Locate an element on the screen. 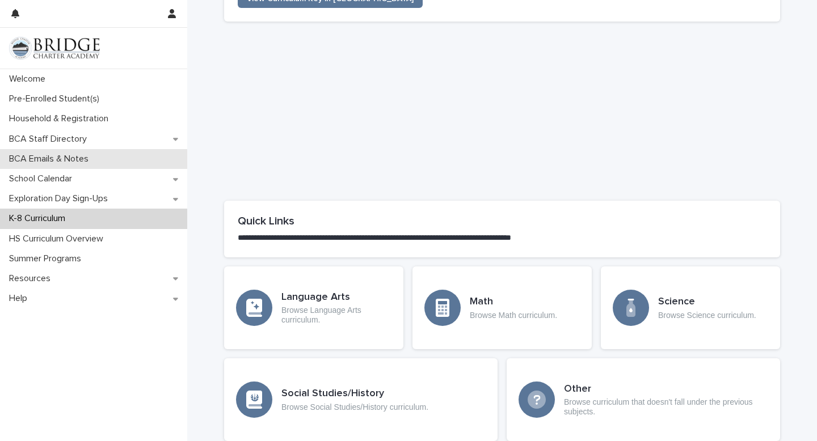 Image resolution: width=817 pixels, height=441 pixels. a: MathBrowse Math curriculum. is located at coordinates (502, 308).